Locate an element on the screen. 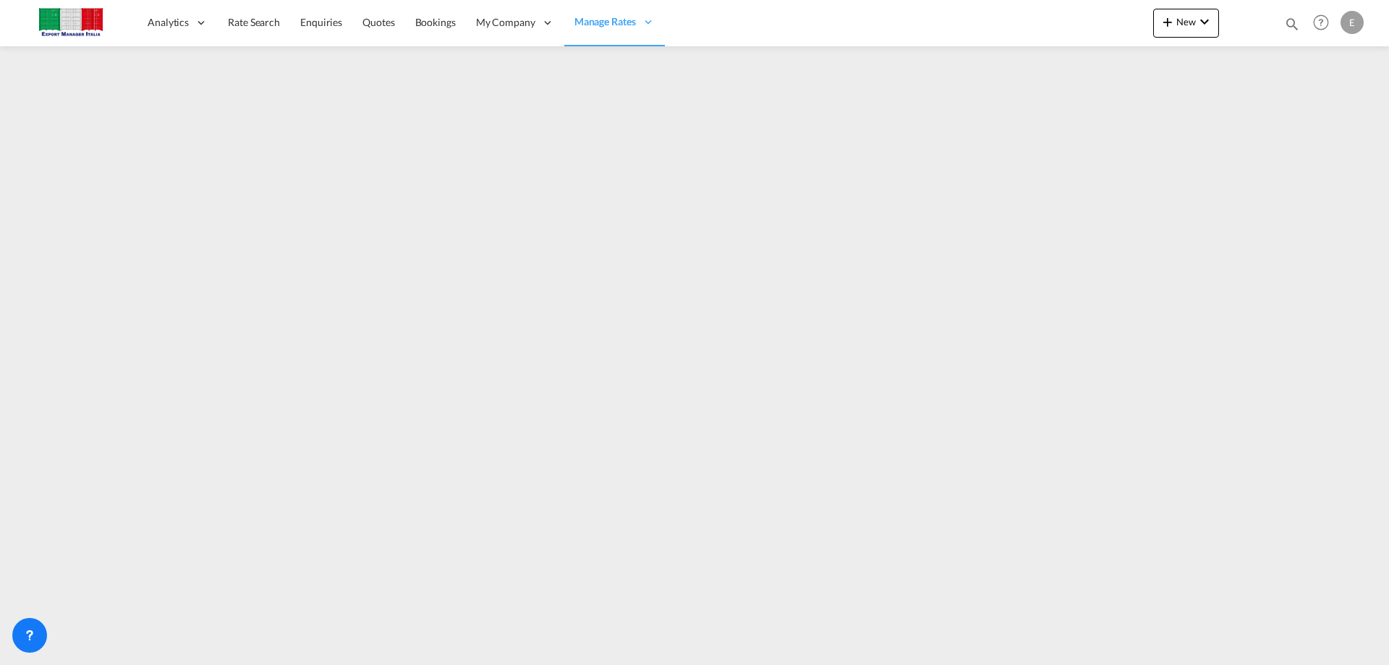 The height and width of the screenshot is (665, 1389). md-icon: icon-plus 400-fg is located at coordinates (1167, 22).